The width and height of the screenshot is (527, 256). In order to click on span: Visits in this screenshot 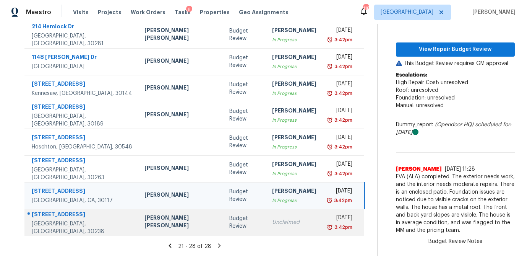, I will do `click(81, 12)`.